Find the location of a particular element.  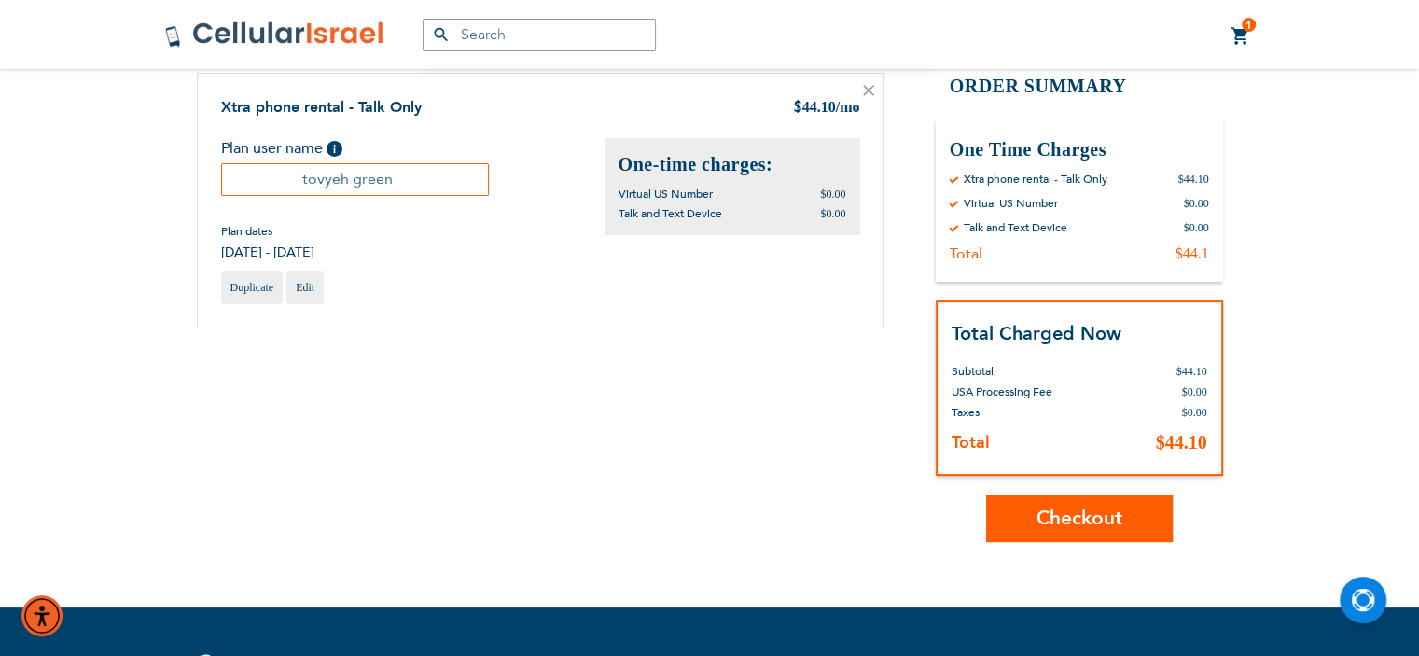

div: 44.10 is located at coordinates (827, 108).